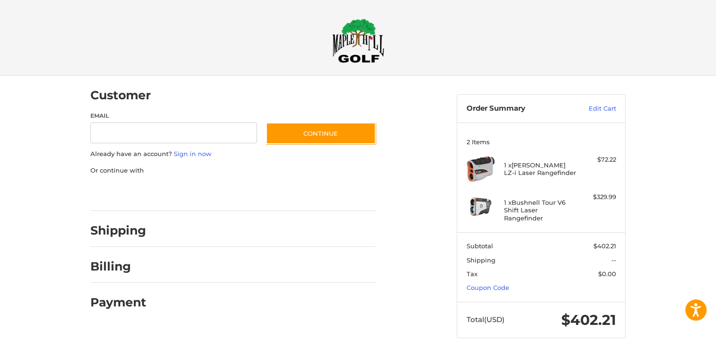 Image resolution: width=716 pixels, height=349 pixels. What do you see at coordinates (472, 274) in the screenshot?
I see `span: Tax` at bounding box center [472, 274].